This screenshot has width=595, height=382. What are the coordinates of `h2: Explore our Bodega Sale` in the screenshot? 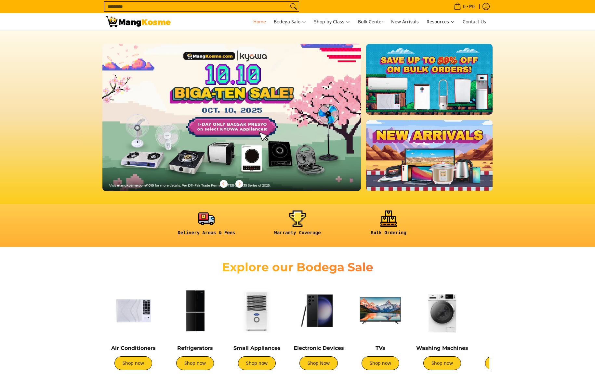 It's located at (297, 267).